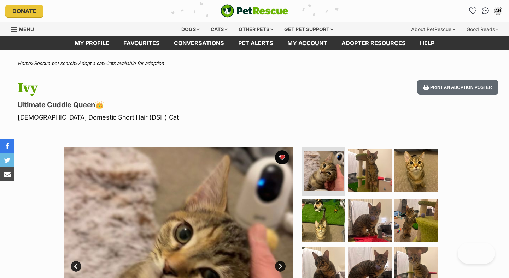 This screenshot has width=509, height=278. Describe the element at coordinates (219, 29) in the screenshot. I see `div: Cats` at that location.